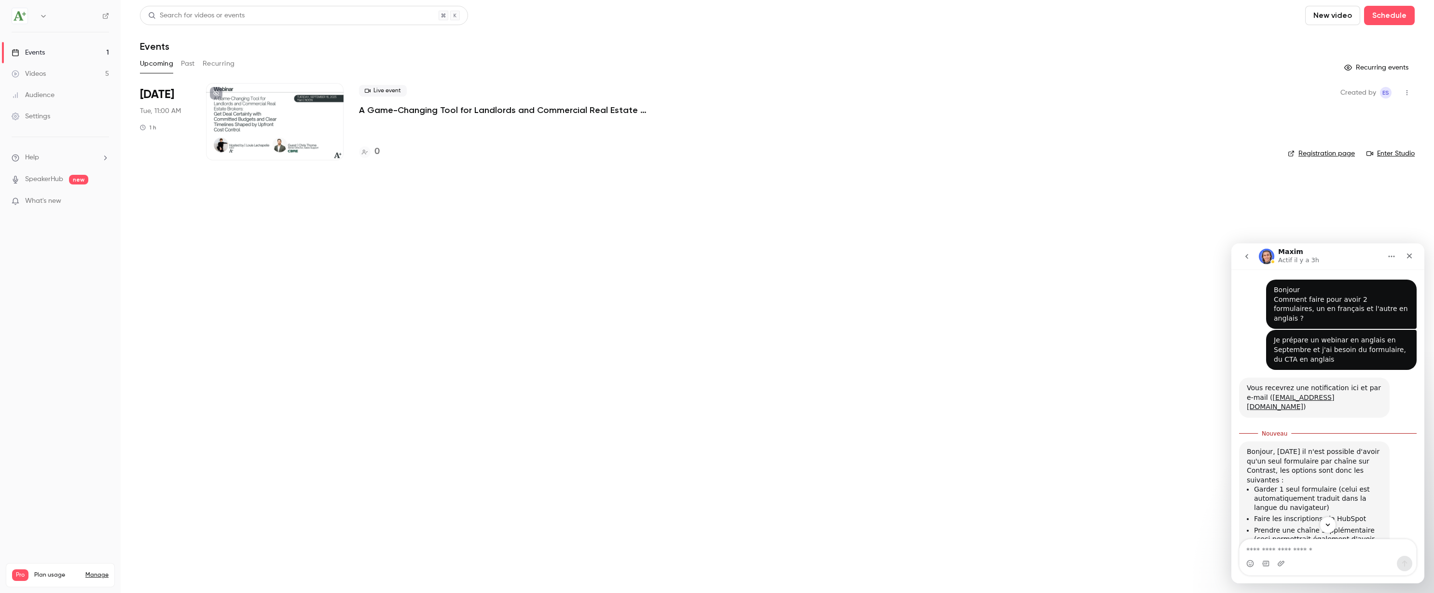 This screenshot has height=593, width=1434. I want to click on img: Profile image for Maxim, so click(35, 13).